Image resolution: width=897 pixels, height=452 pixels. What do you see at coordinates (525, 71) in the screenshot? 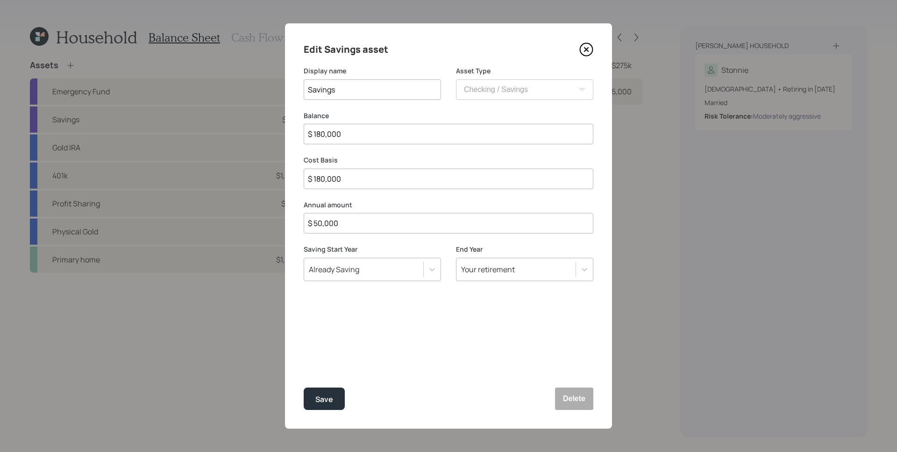
I see `label: Asset Type` at bounding box center [525, 71].